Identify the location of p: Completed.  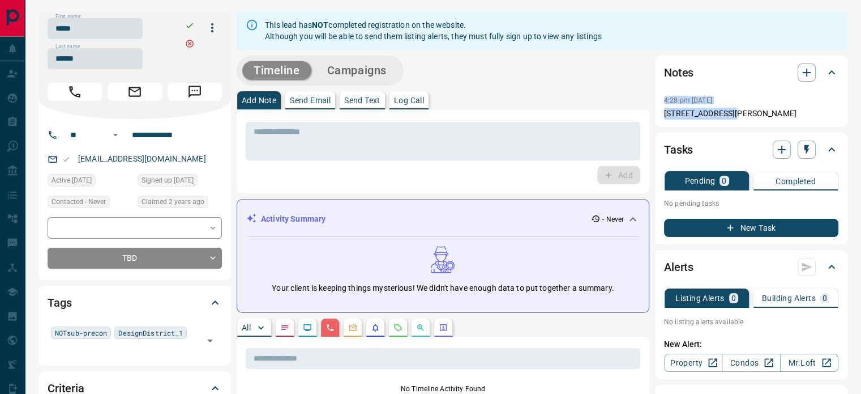
(796, 181).